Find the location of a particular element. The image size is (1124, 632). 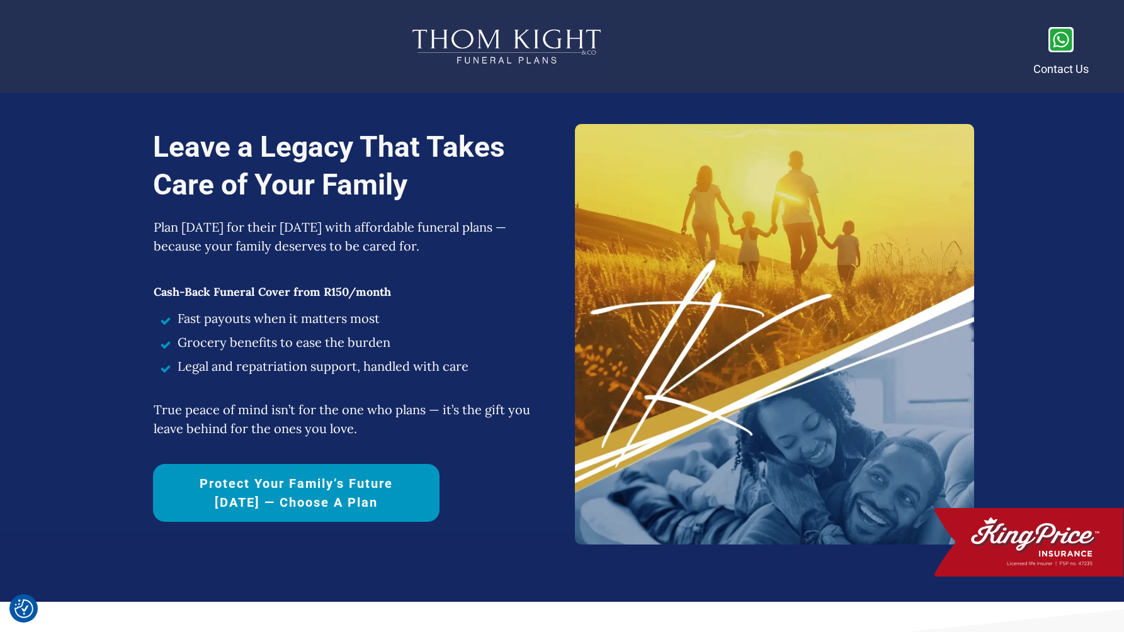

p: Contact Us is located at coordinates (1061, 69).